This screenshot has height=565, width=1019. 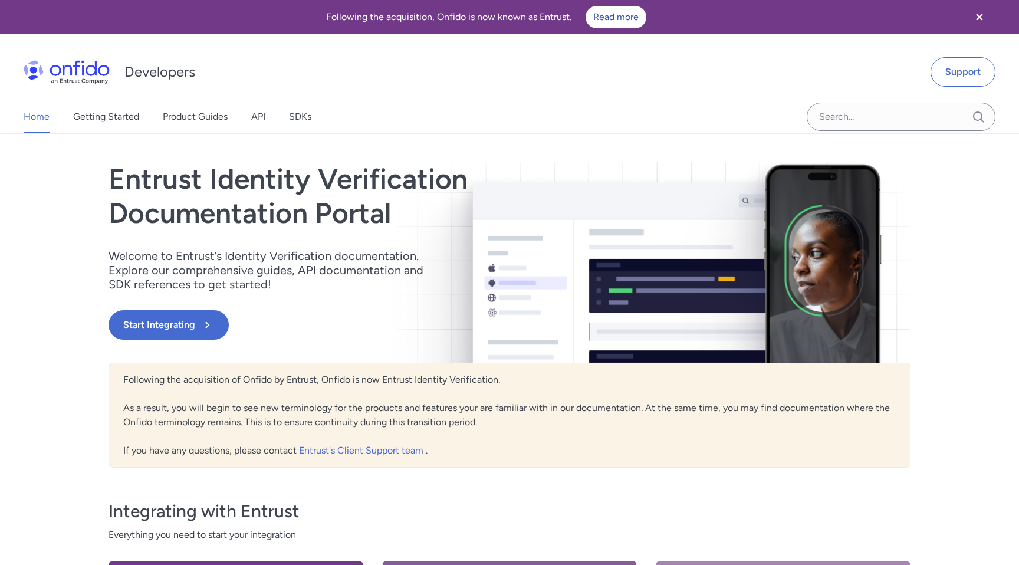 I want to click on h1: Developers, so click(x=160, y=72).